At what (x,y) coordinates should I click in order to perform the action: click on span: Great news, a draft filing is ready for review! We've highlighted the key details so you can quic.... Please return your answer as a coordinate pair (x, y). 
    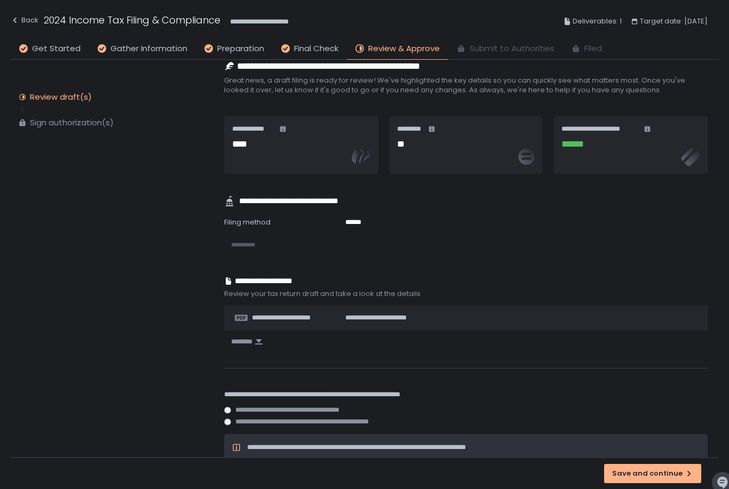
    Looking at the image, I should click on (466, 85).